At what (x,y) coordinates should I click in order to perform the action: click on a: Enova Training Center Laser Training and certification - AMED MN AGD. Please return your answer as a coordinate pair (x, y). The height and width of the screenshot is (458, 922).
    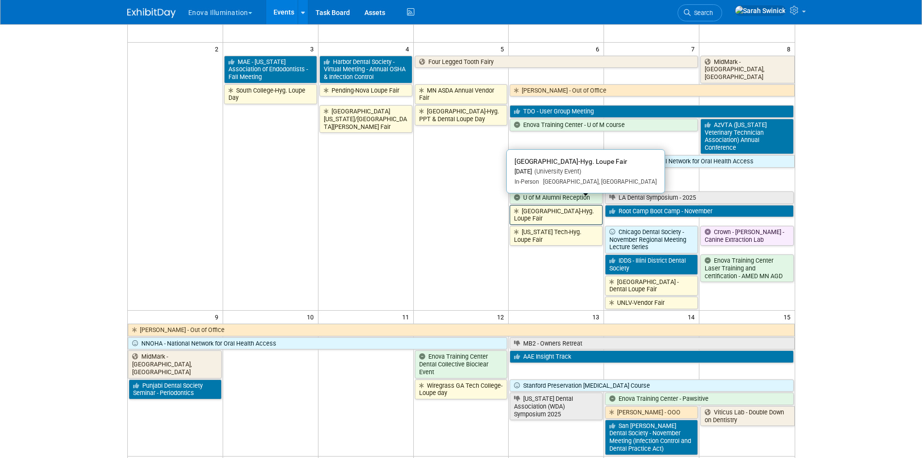
    Looking at the image, I should click on (747, 268).